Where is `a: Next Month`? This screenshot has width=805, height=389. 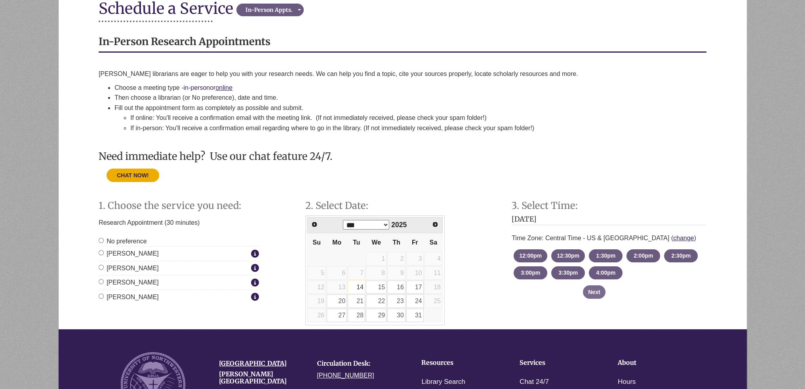 a: Next Month is located at coordinates (435, 224).